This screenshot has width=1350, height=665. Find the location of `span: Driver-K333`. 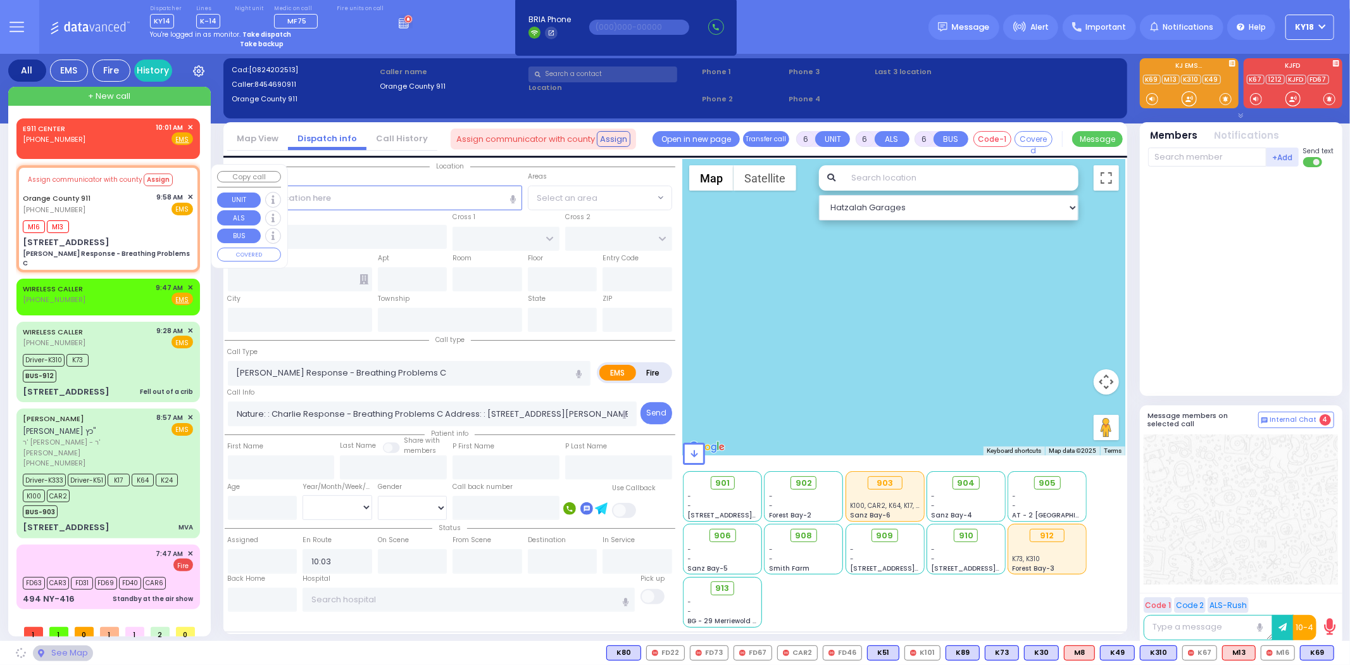

span: Driver-K333 is located at coordinates (44, 480).